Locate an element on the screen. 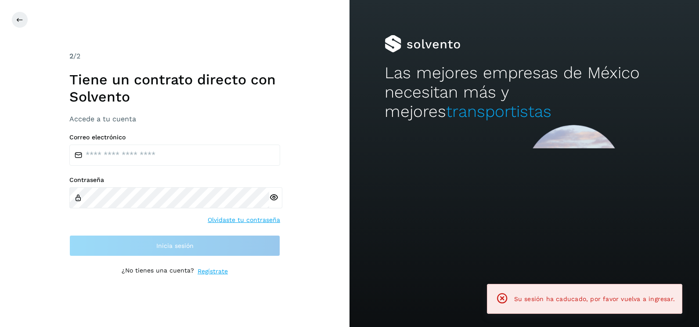 The height and width of the screenshot is (327, 699). h1: Tiene un contrato directo con Solvento is located at coordinates (175, 88).